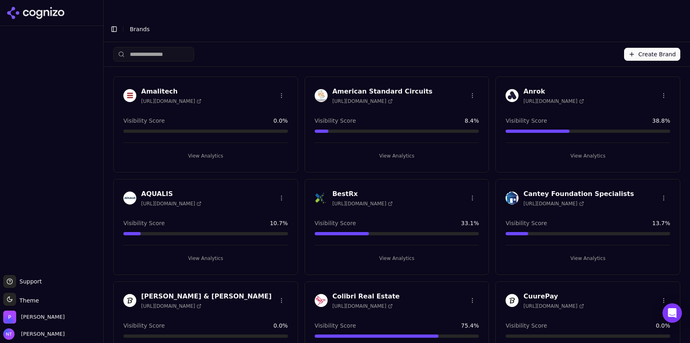  I want to click on span: 38.8 %, so click(661, 121).